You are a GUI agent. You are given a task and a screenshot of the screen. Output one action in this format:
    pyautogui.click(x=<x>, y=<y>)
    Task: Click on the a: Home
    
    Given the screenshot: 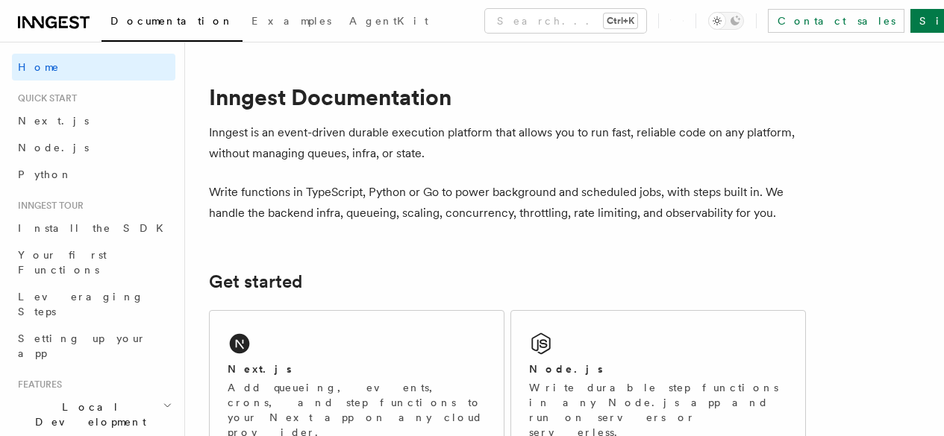 What is the action you would take?
    pyautogui.click(x=93, y=67)
    